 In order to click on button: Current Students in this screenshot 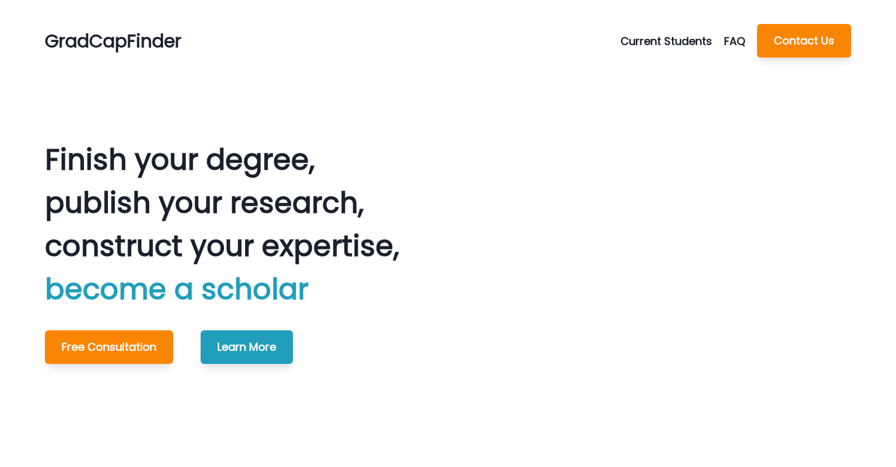, I will do `click(672, 41)`.